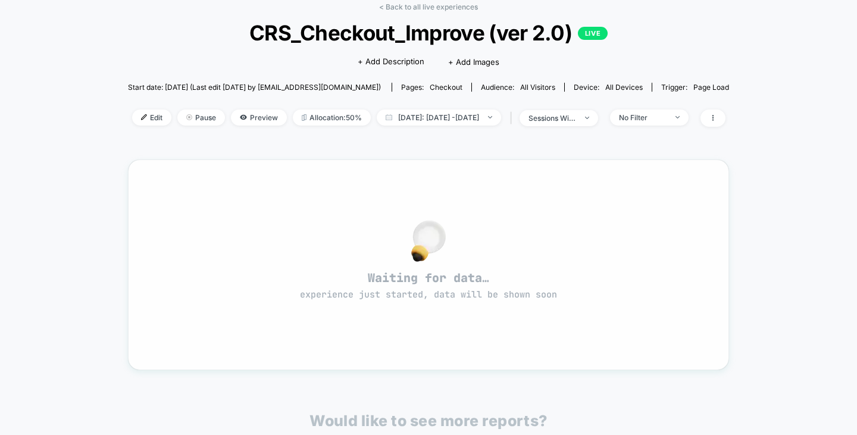  Describe the element at coordinates (552, 118) in the screenshot. I see `div: sessions with impression` at that location.